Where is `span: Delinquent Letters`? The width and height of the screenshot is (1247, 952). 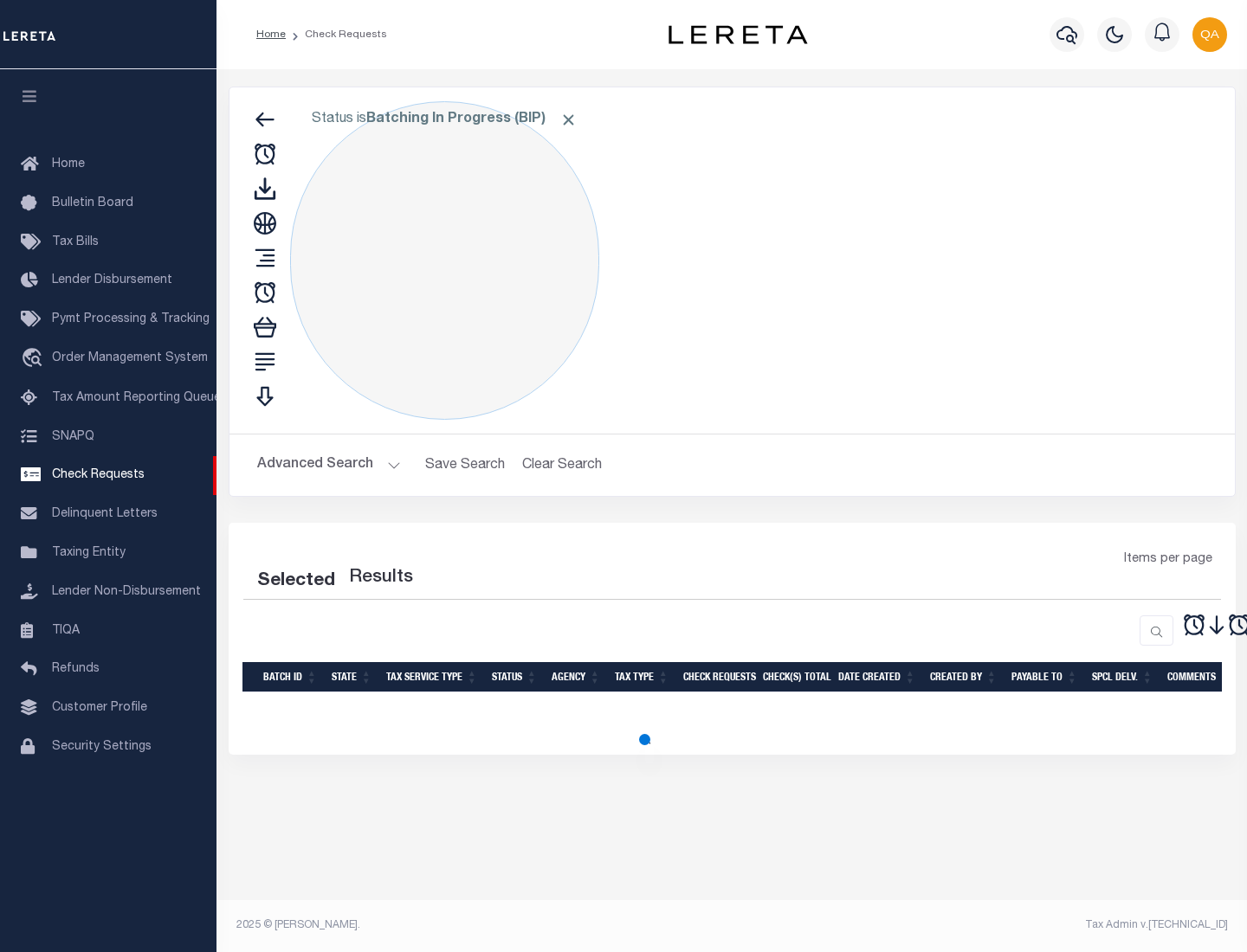
span: Delinquent Letters is located at coordinates (104, 514).